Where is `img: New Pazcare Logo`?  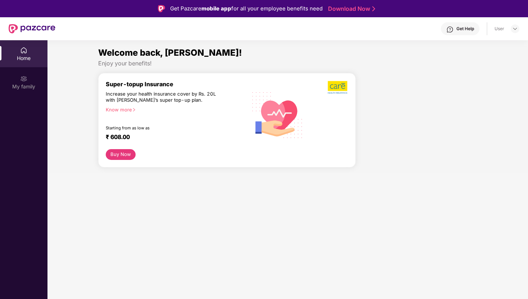 img: New Pazcare Logo is located at coordinates (32, 29).